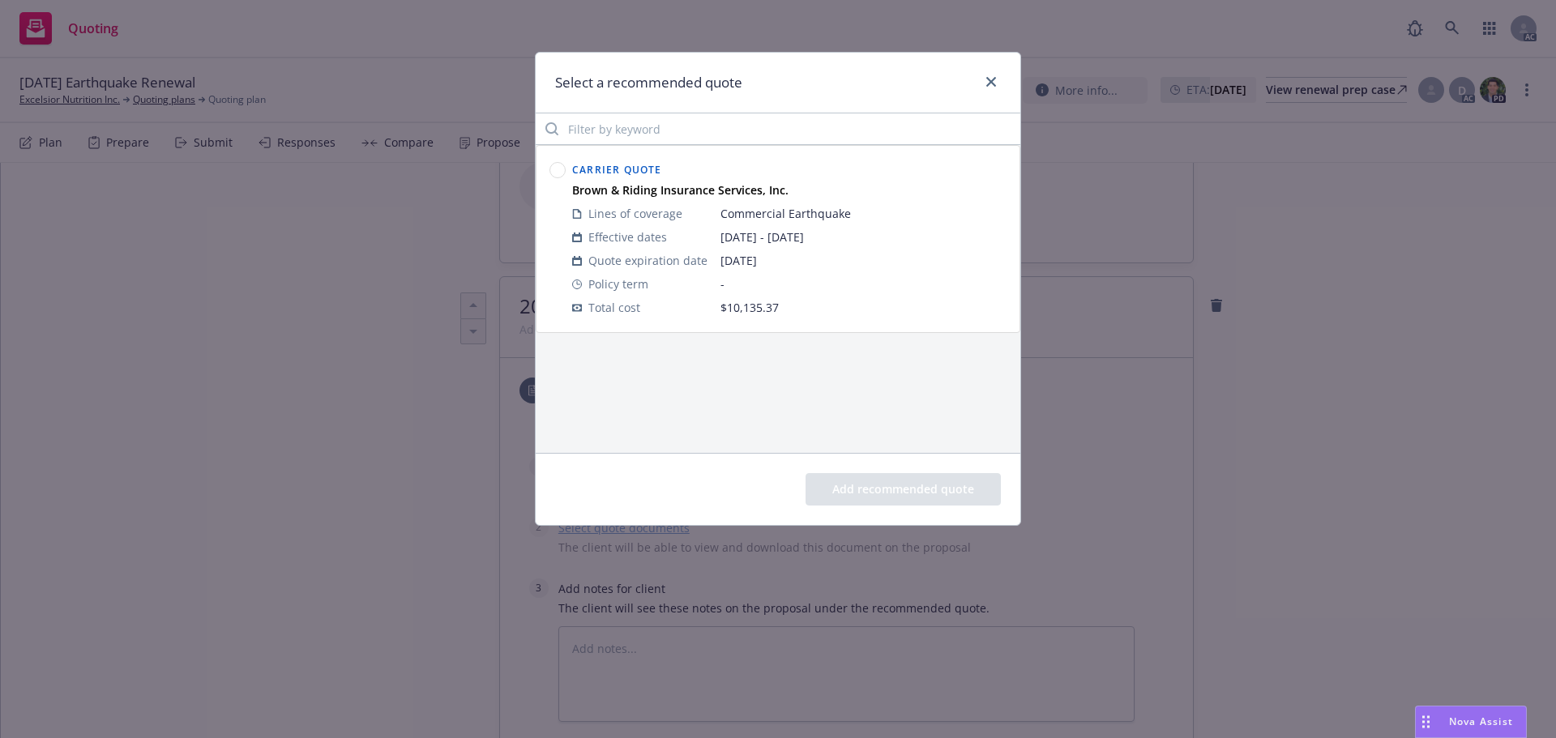  Describe the element at coordinates (617, 169) in the screenshot. I see `span: Carrier Quote` at that location.